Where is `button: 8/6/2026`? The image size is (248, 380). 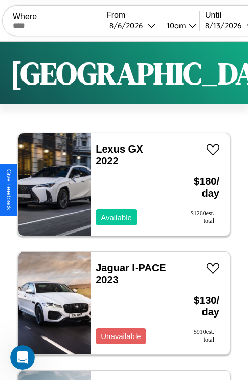
button: 8/6/2026 is located at coordinates (133, 25).